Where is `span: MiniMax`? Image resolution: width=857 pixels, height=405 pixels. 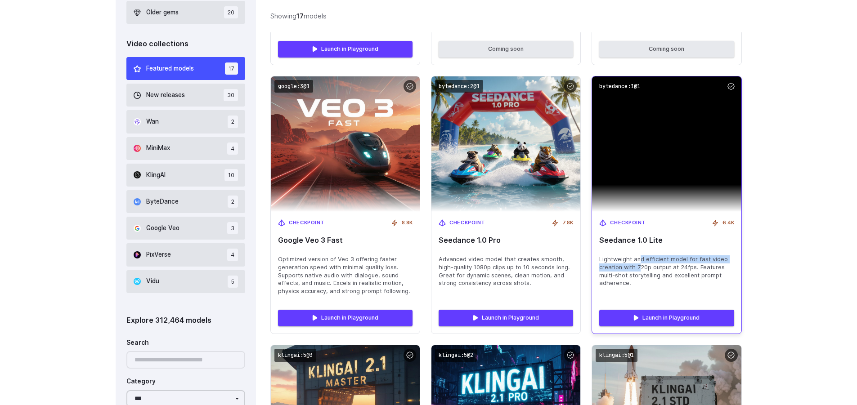 span: MiniMax is located at coordinates (158, 149).